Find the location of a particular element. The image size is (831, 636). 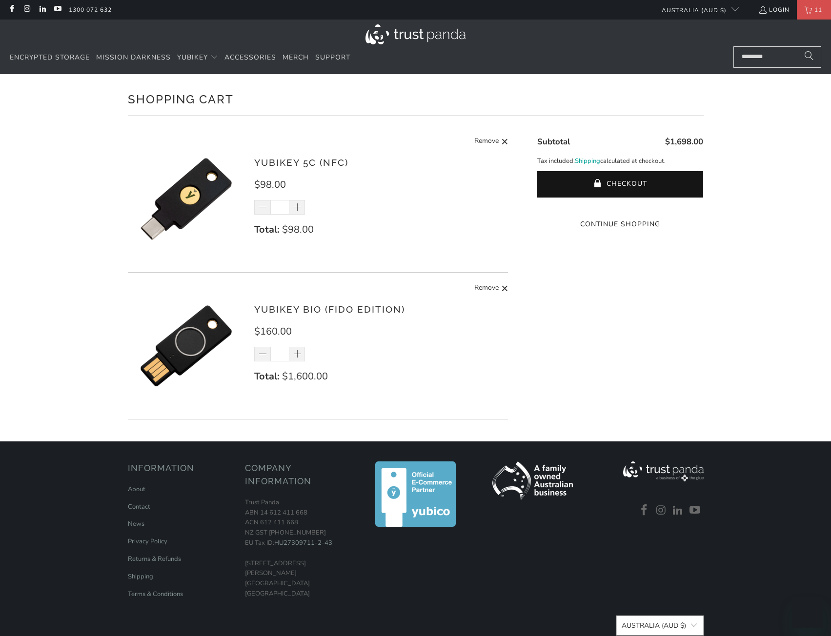

p: Tax included. calculated at checkout. is located at coordinates (620, 161).